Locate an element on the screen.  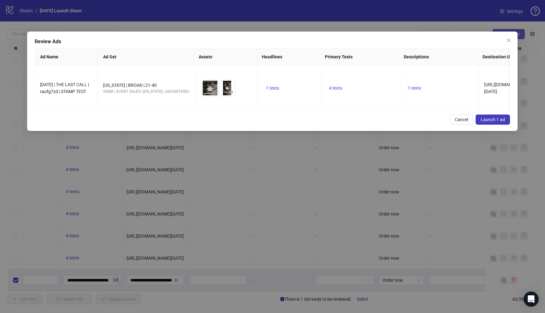
span: close is located at coordinates (509, 40).